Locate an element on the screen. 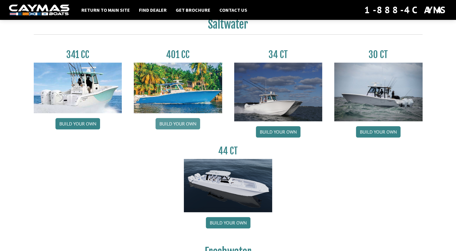 The height and width of the screenshot is (251, 456). img: 341CC-thumbjpg.jpg is located at coordinates (78, 88).